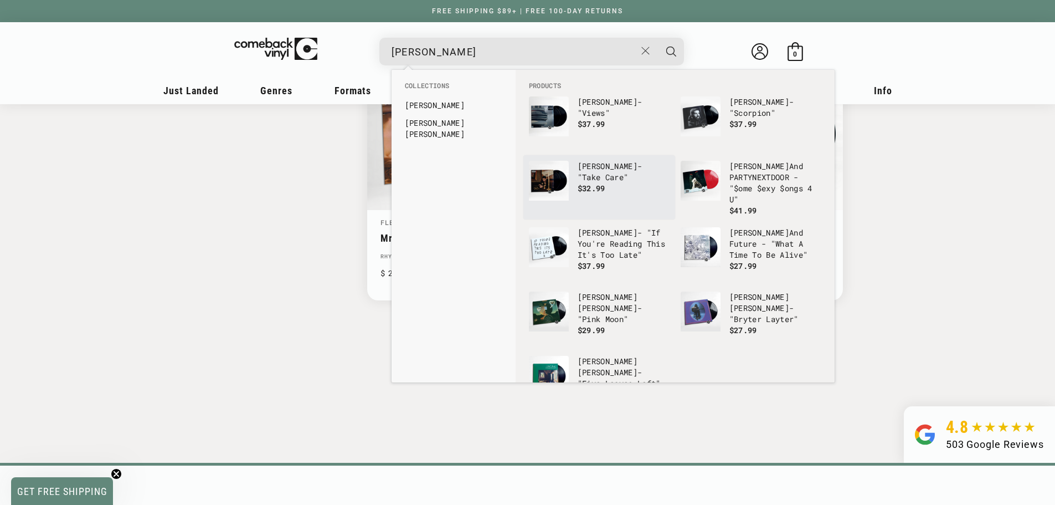  What do you see at coordinates (599, 187) in the screenshot?
I see `li: products: Drake - "Take Care"` at bounding box center [599, 187].